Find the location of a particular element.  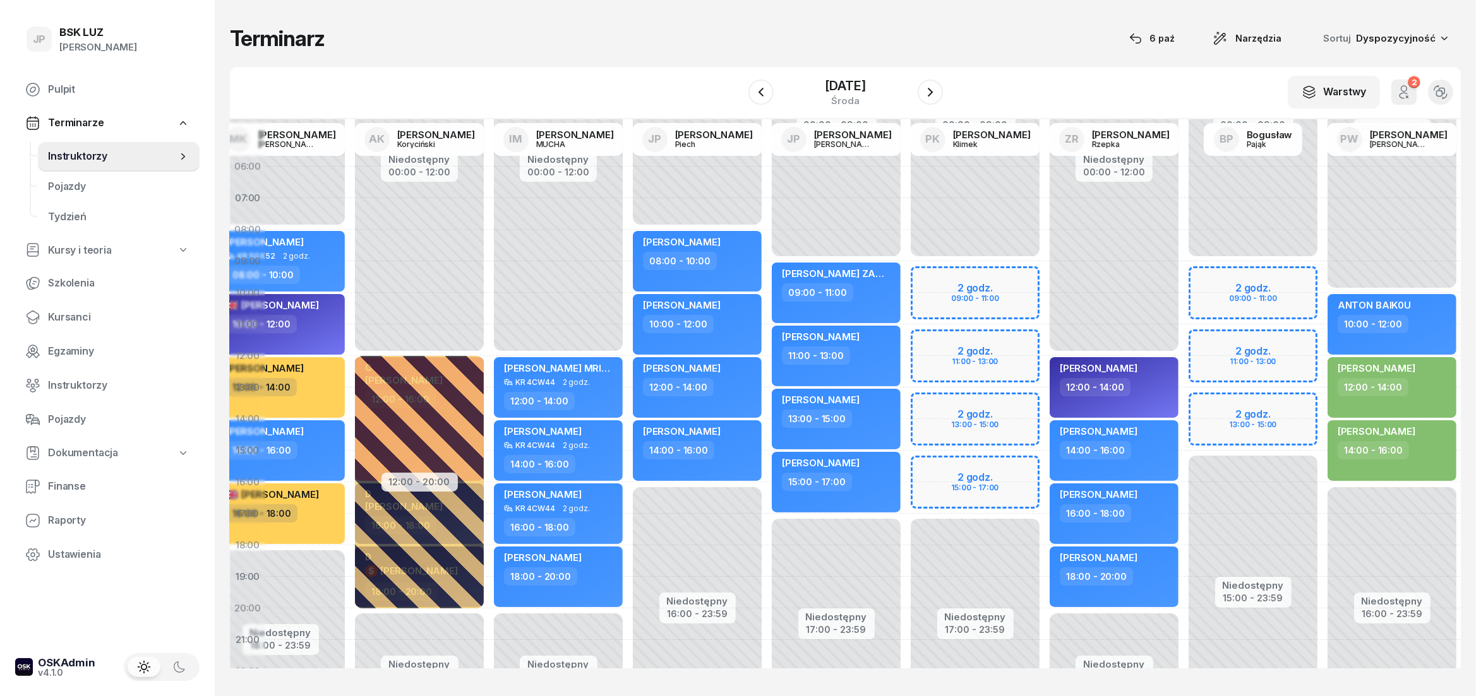

button: Sortuj Dyspozycyjność is located at coordinates (1384, 39).